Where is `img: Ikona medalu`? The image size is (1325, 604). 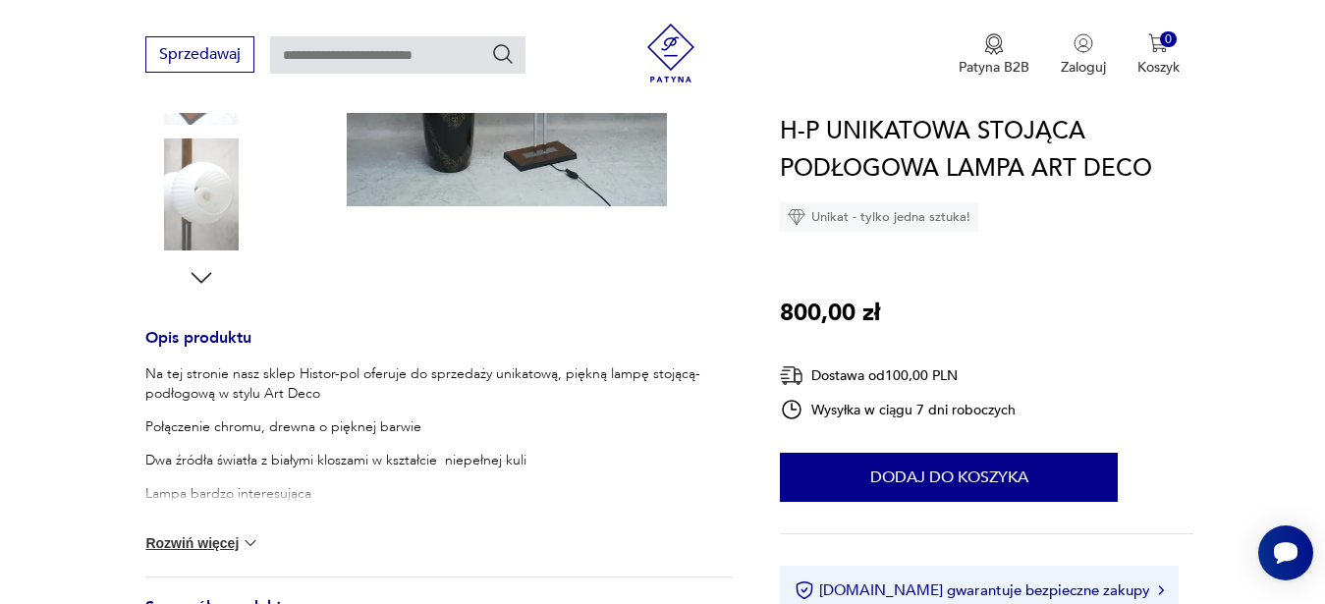 img: Ikona medalu is located at coordinates (994, 44).